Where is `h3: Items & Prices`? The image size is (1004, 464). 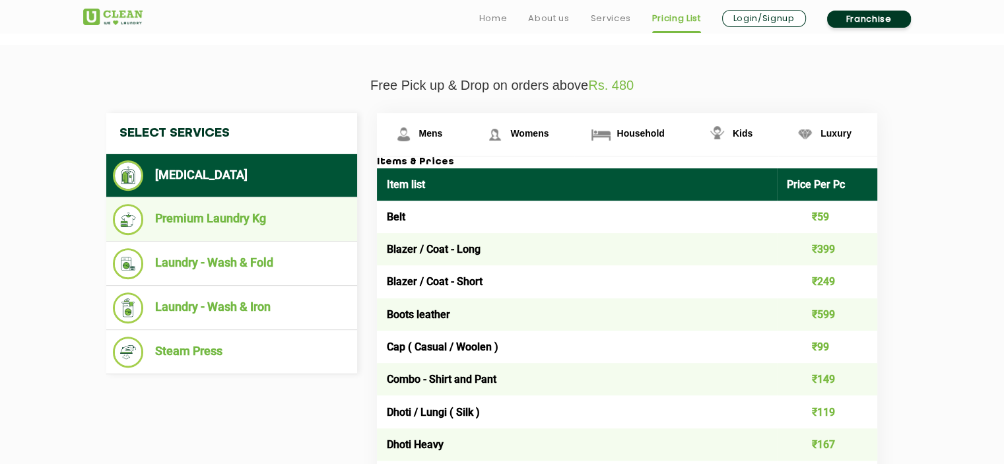 h3: Items & Prices is located at coordinates (627, 162).